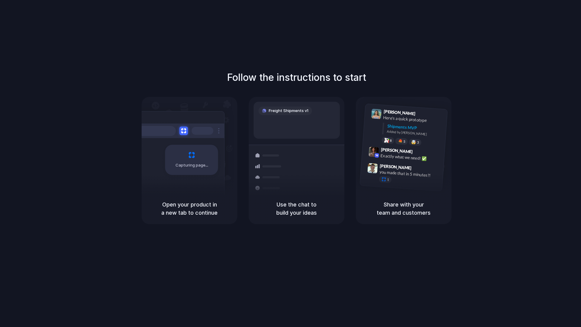 This screenshot has width=581, height=327. What do you see at coordinates (411, 157) in the screenshot?
I see `div: Exactly what we need! ✅` at bounding box center [411, 157].